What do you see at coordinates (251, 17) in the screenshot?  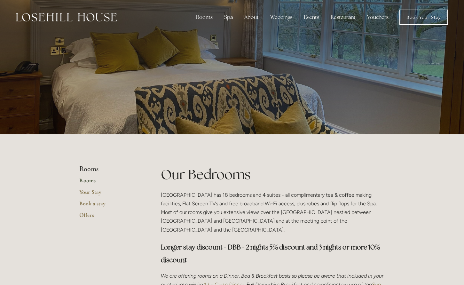 I see `div: About` at bounding box center [251, 17].